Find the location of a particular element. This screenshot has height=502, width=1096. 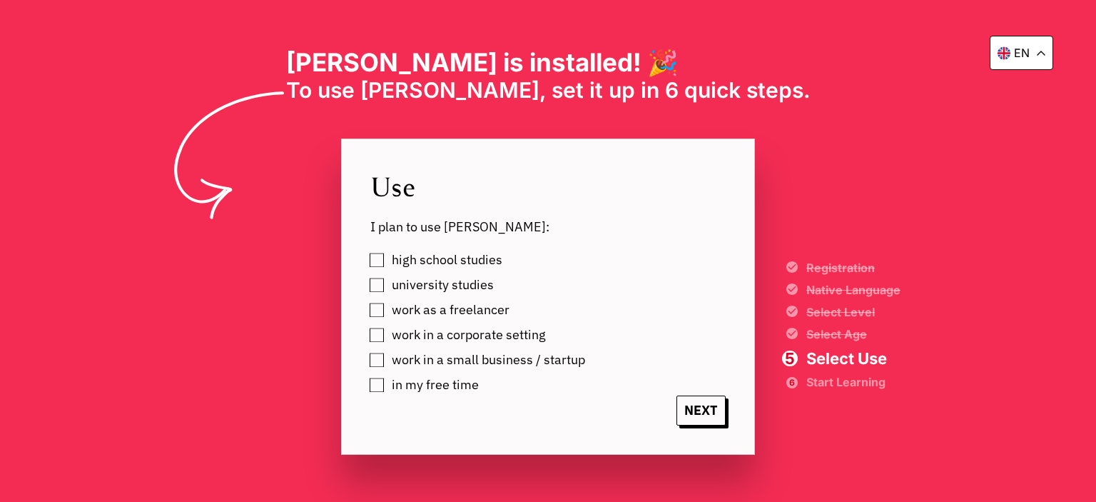

span: Use is located at coordinates (548, 185).